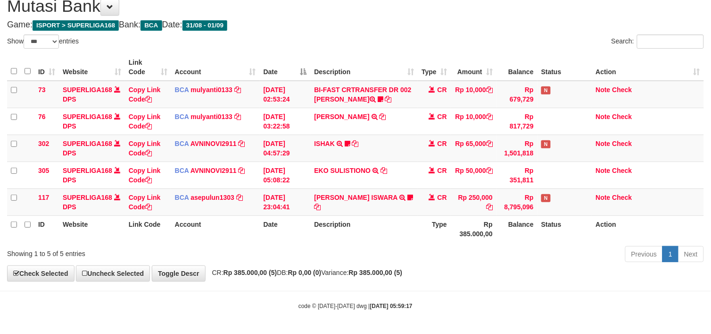  What do you see at coordinates (113, 273) in the screenshot?
I see `a: Uncheck Selected` at bounding box center [113, 273].